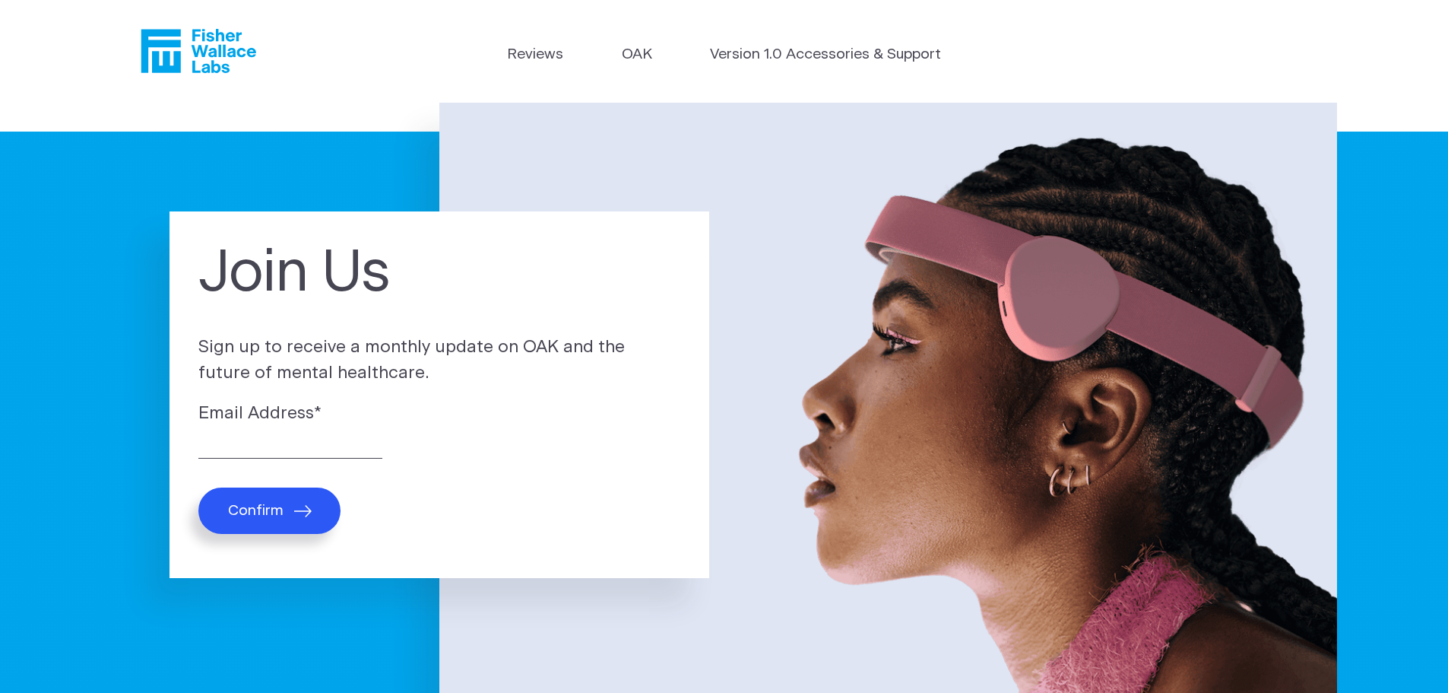 The width and height of the screenshot is (1448, 693). What do you see at coordinates (269, 510) in the screenshot?
I see `button: Confirm` at bounding box center [269, 510].